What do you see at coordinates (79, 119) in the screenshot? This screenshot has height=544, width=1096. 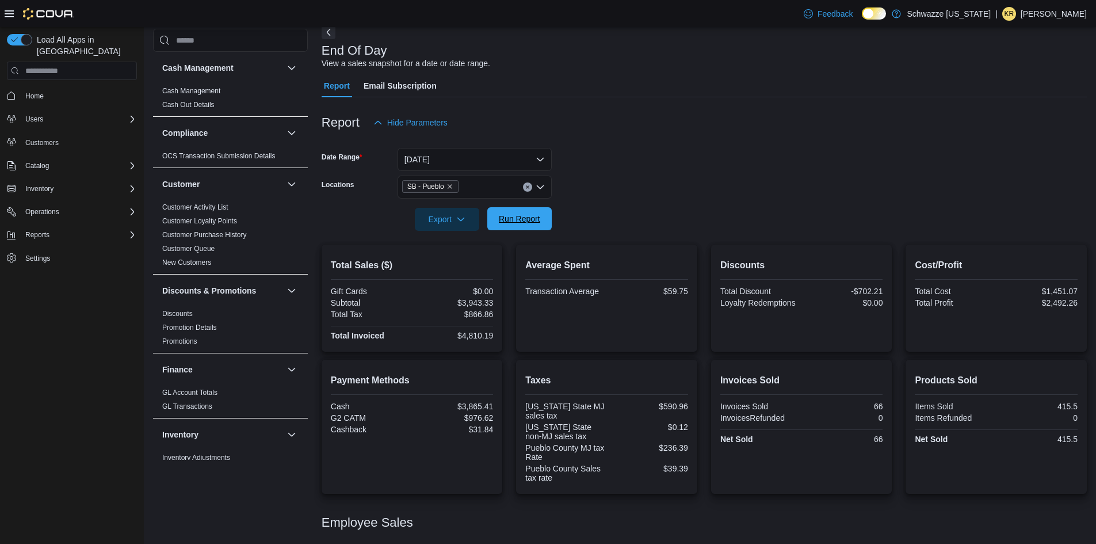 I see `span: Users` at bounding box center [79, 119].